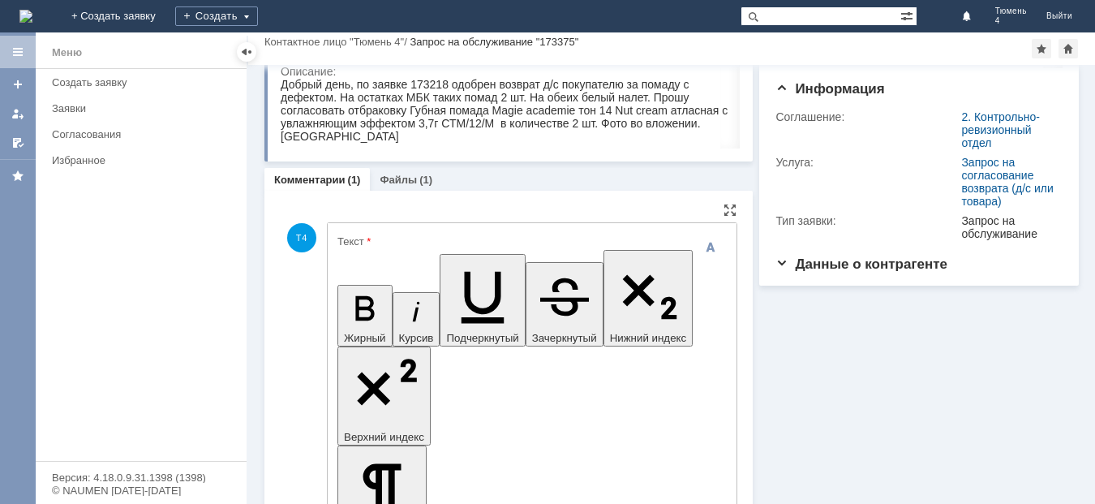 The height and width of the screenshot is (504, 1095). I want to click on div: Запрос на обслуживание, so click(1008, 227).